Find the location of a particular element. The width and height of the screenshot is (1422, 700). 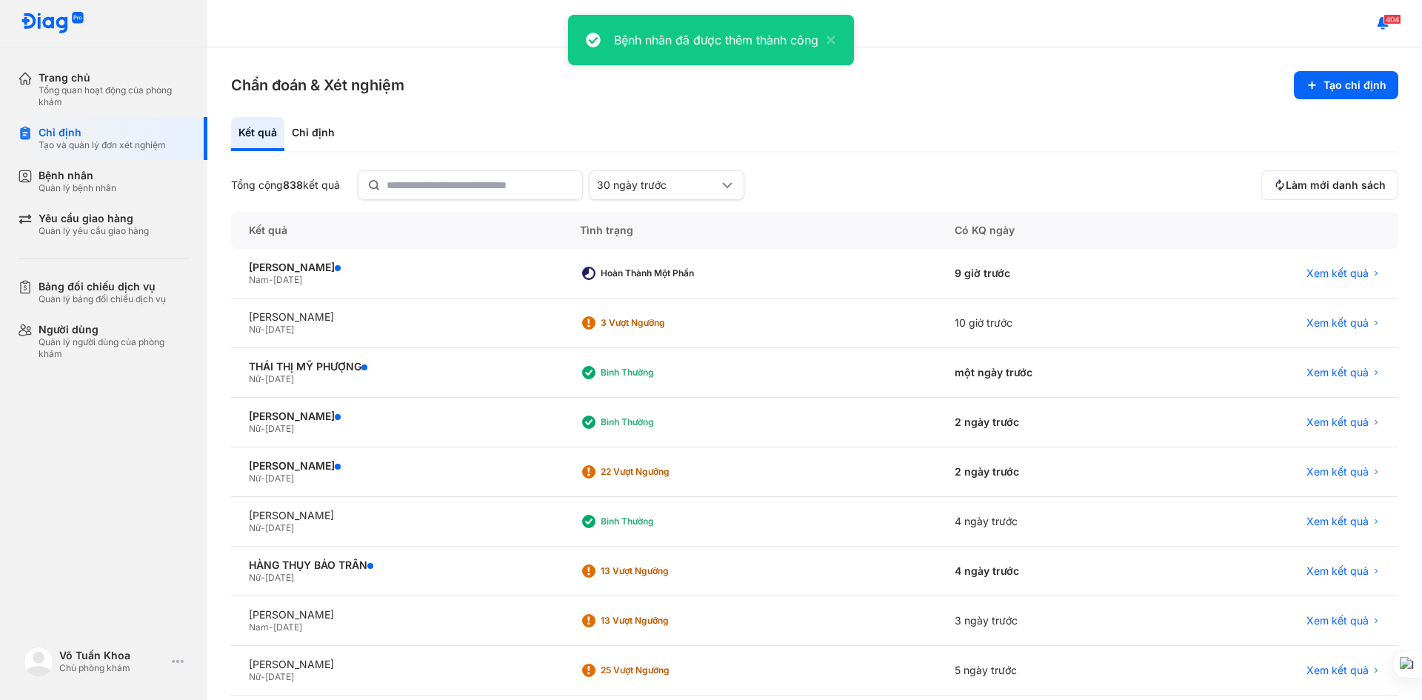

div: Võ Tuấn Khoa is located at coordinates (113, 656).